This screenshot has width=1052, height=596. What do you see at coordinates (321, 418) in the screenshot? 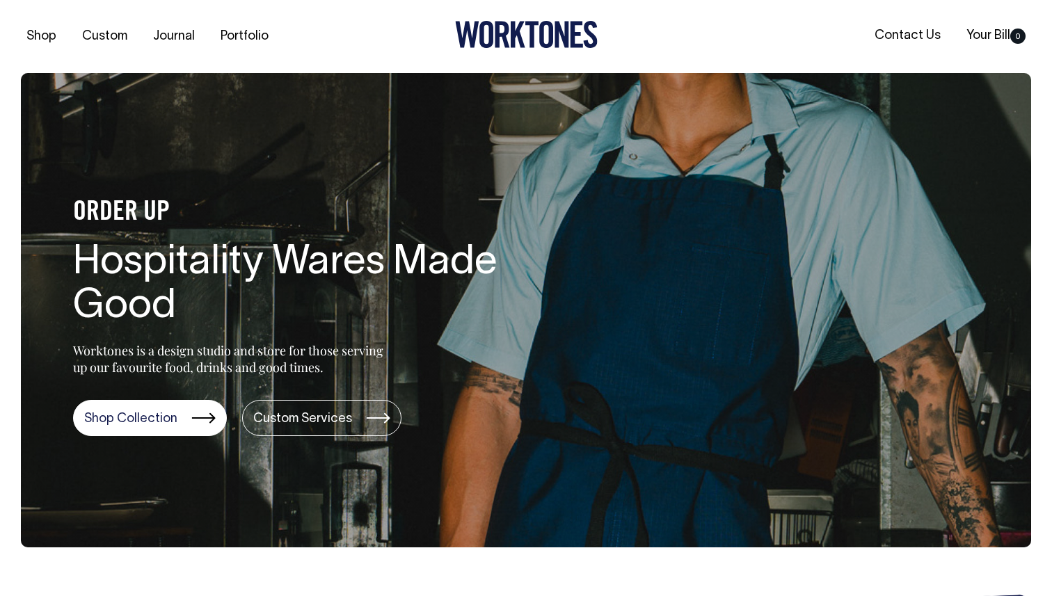
I see `a: Custom Services` at bounding box center [321, 418].